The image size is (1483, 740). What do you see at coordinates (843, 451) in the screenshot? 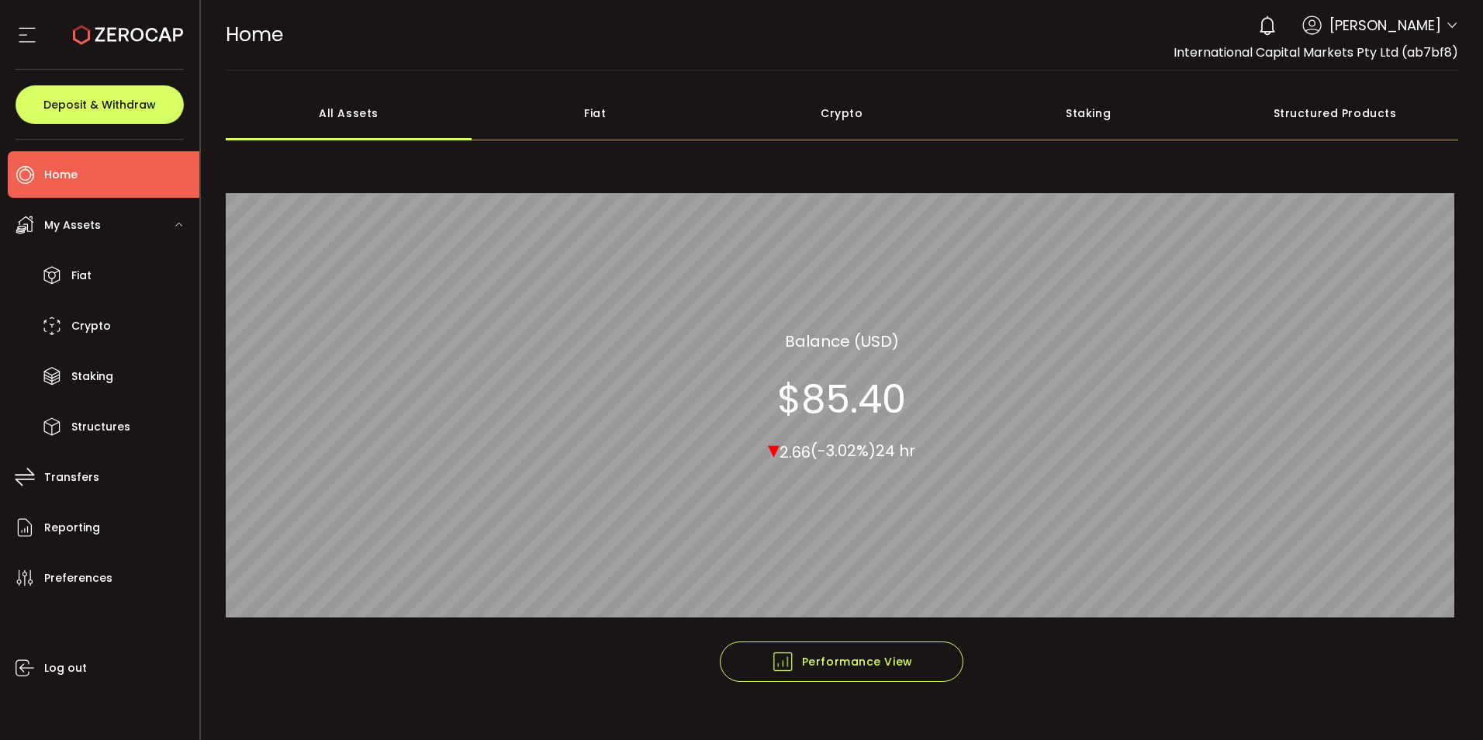
I see `span: (-3.02%)` at bounding box center [843, 451].